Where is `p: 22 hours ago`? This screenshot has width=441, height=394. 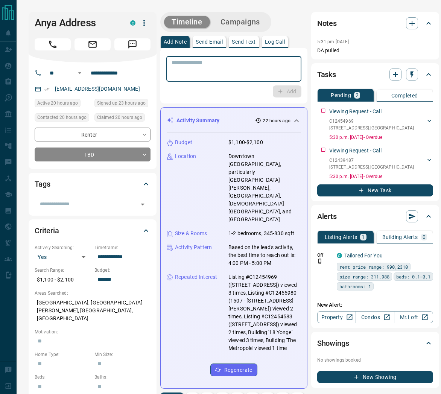 p: 22 hours ago is located at coordinates (276, 121).